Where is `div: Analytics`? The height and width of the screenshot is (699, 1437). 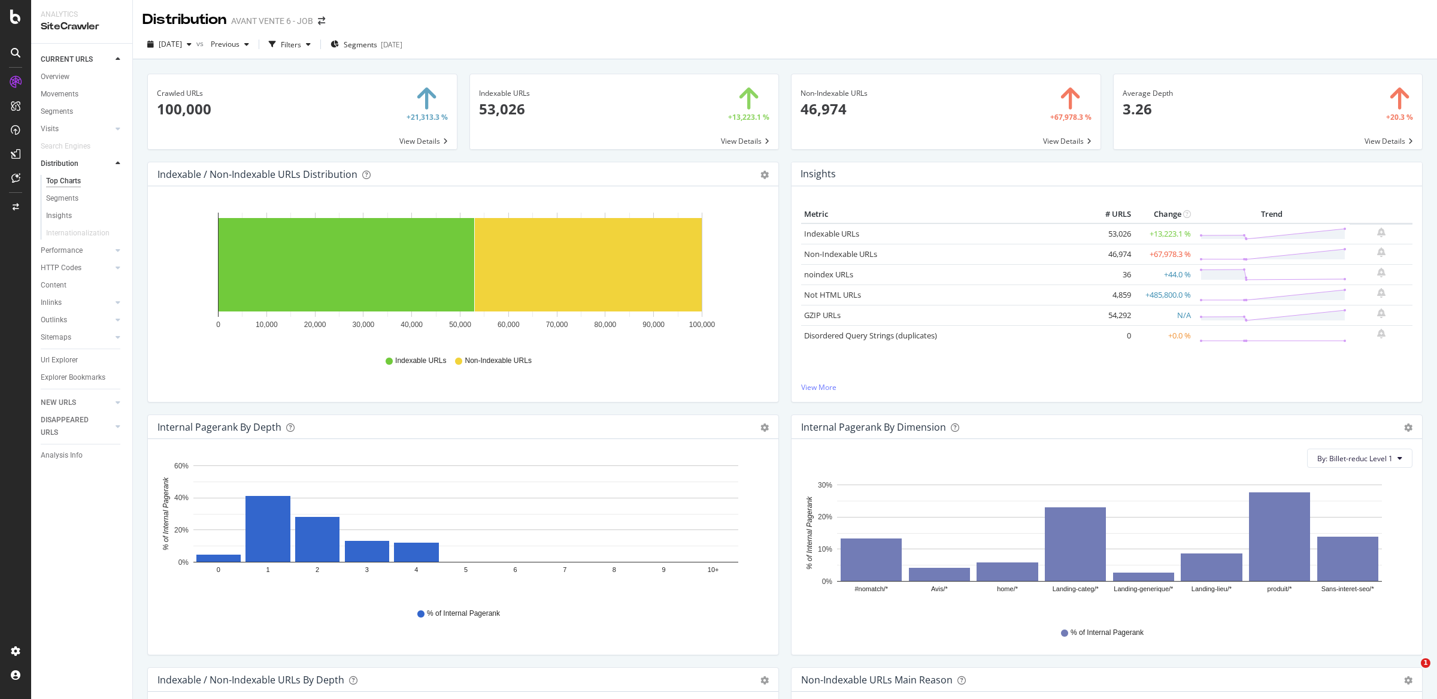
div: Analytics is located at coordinates (81, 14).